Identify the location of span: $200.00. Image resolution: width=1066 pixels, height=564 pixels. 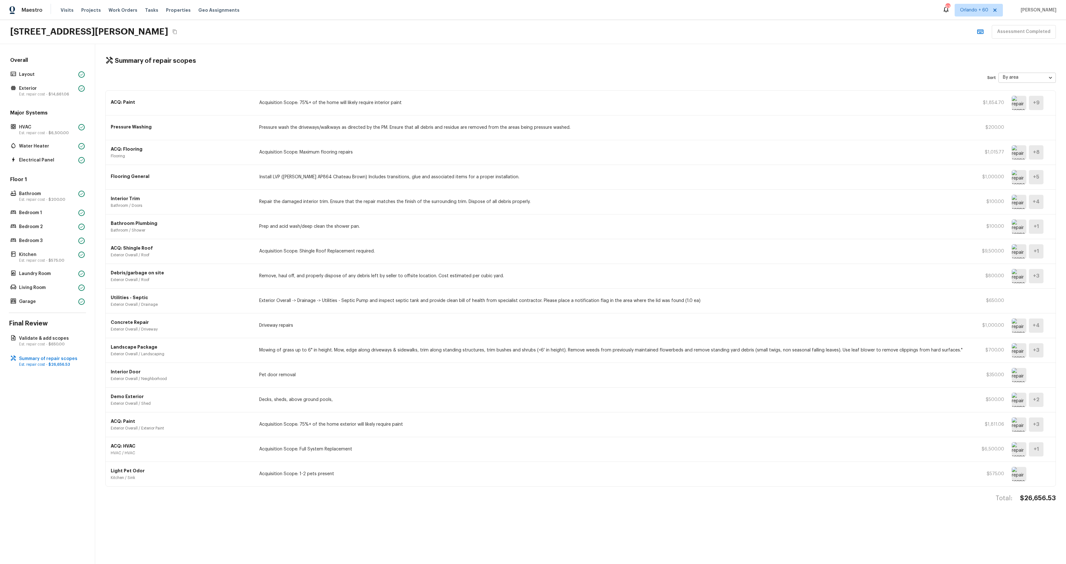
(57, 200).